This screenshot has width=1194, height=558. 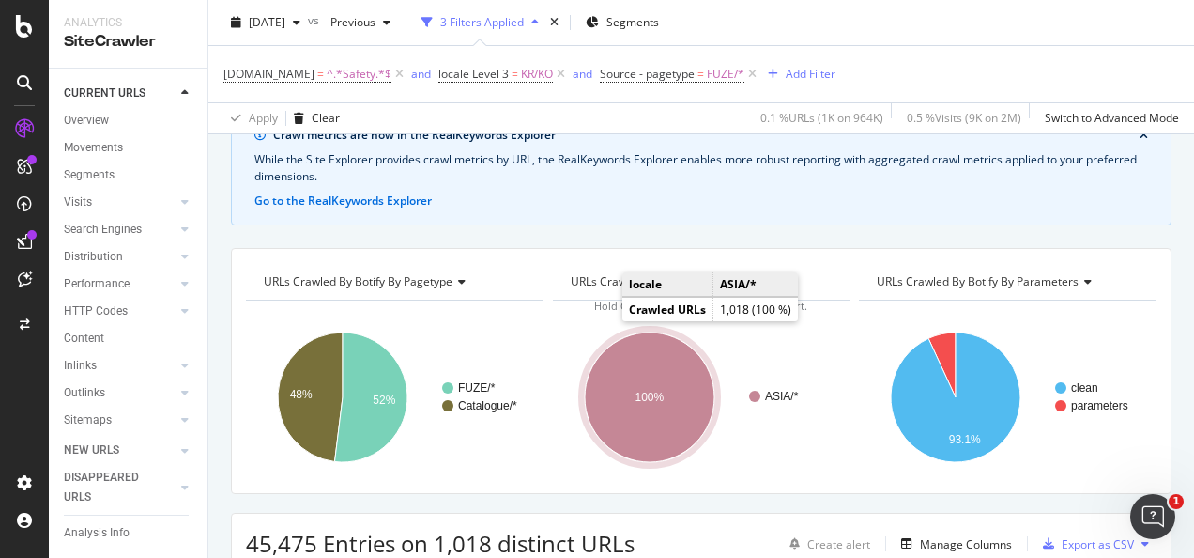 What do you see at coordinates (78, 202) in the screenshot?
I see `div: Visits` at bounding box center [78, 202].